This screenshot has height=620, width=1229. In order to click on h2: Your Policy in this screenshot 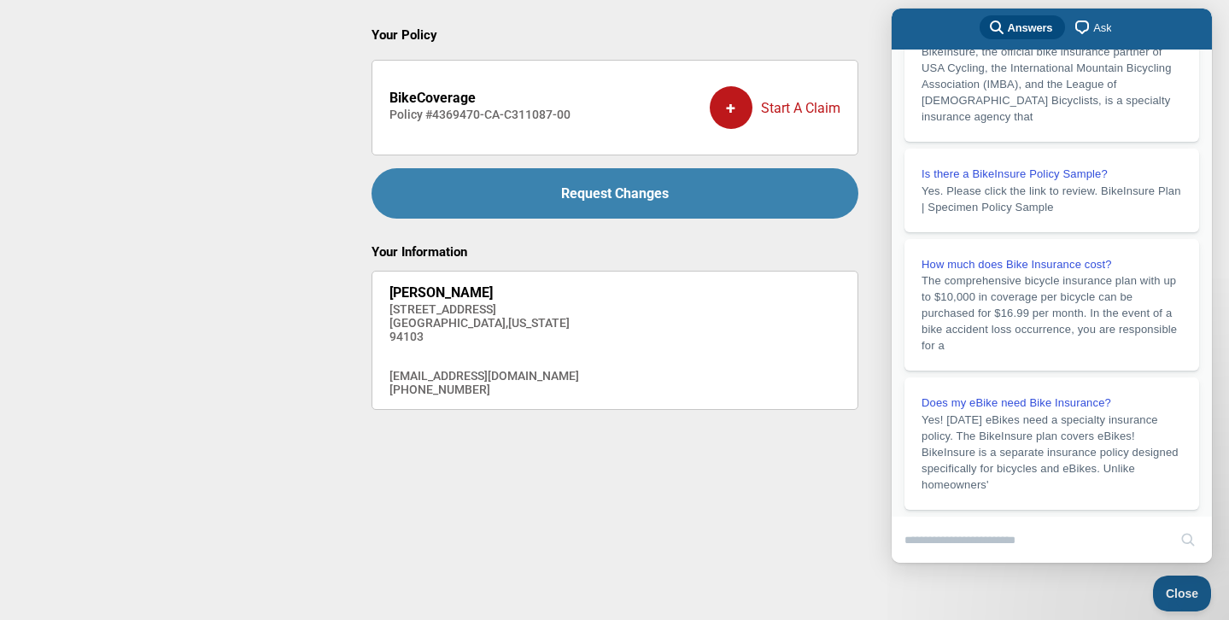, I will do `click(615, 35)`.